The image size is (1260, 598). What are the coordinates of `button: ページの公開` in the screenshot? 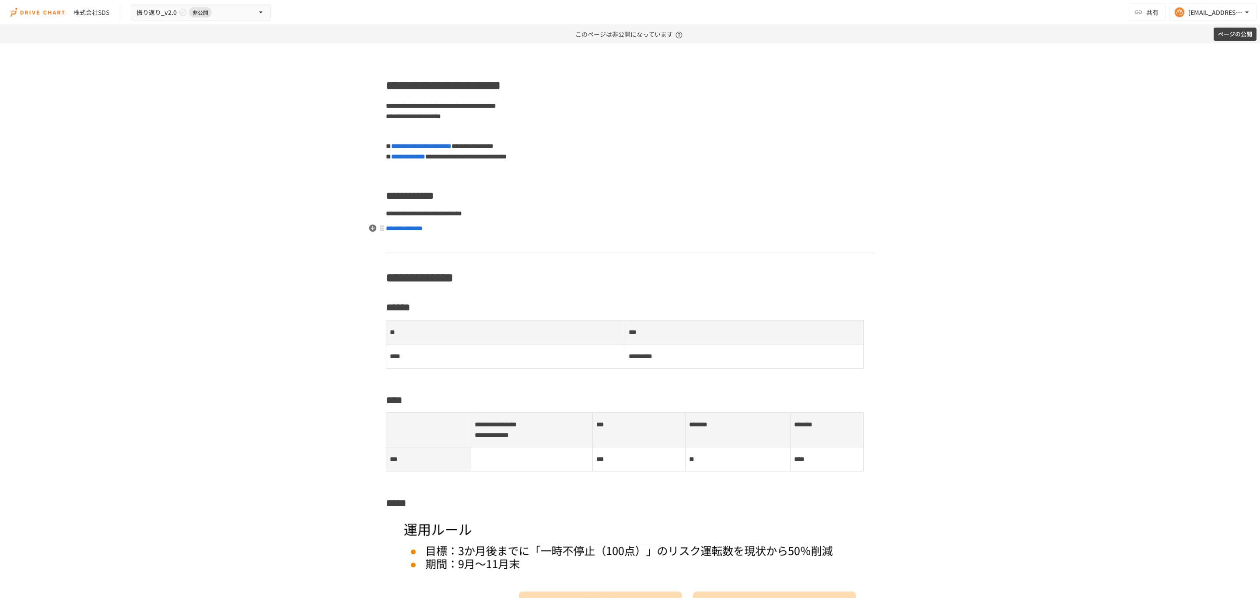 It's located at (1235, 34).